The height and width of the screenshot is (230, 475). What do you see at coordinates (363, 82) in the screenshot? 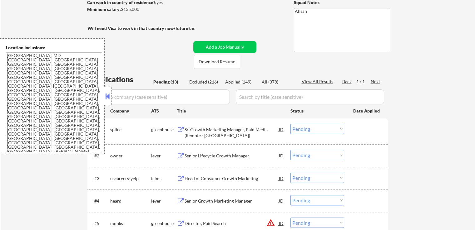
I see `div: 1 / 1` at bounding box center [363, 82].